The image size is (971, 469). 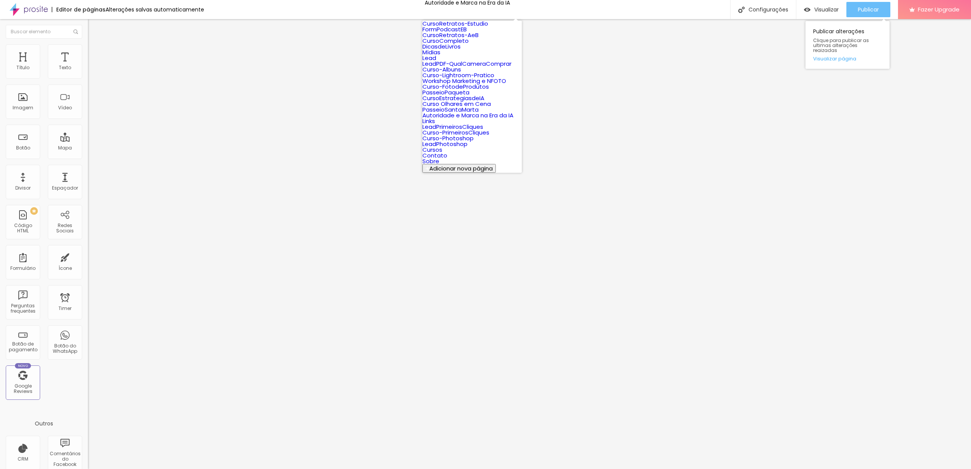 I want to click on div: Editor de páginas, so click(x=78, y=10).